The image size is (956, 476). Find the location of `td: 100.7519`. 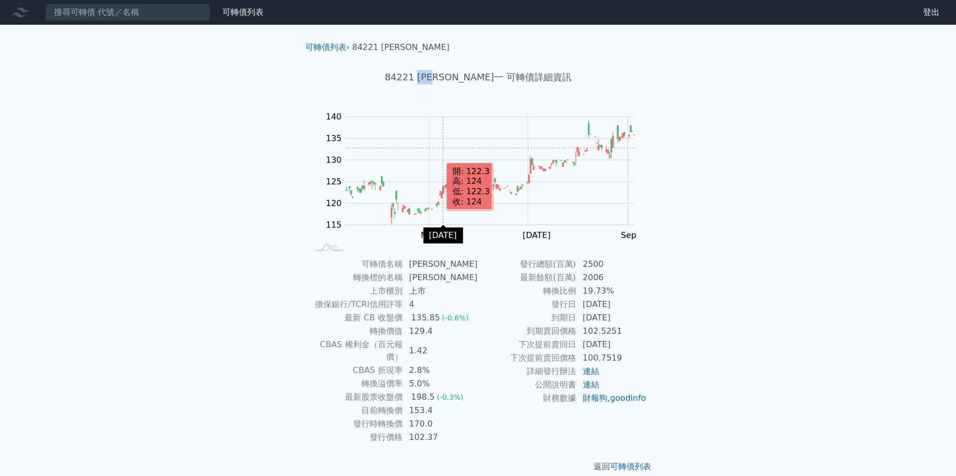

td: 100.7519 is located at coordinates (611, 358).